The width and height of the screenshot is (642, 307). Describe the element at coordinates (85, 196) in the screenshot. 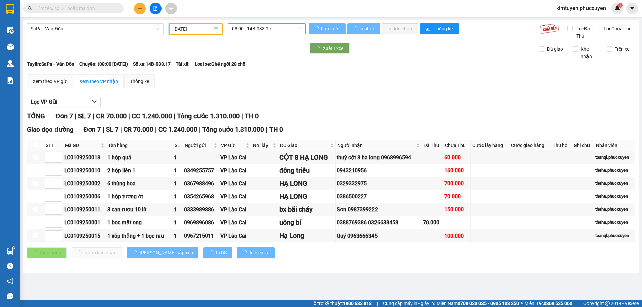

I see `div: LC0109250006` at that location.